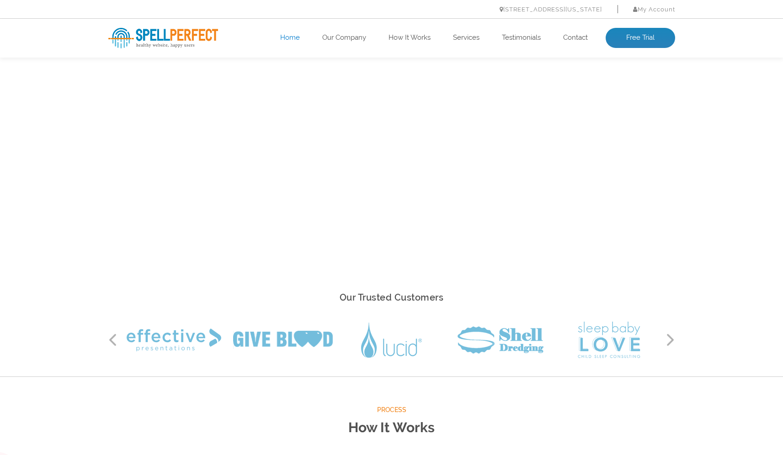  I want to click on img: Give Blood, so click(283, 340).